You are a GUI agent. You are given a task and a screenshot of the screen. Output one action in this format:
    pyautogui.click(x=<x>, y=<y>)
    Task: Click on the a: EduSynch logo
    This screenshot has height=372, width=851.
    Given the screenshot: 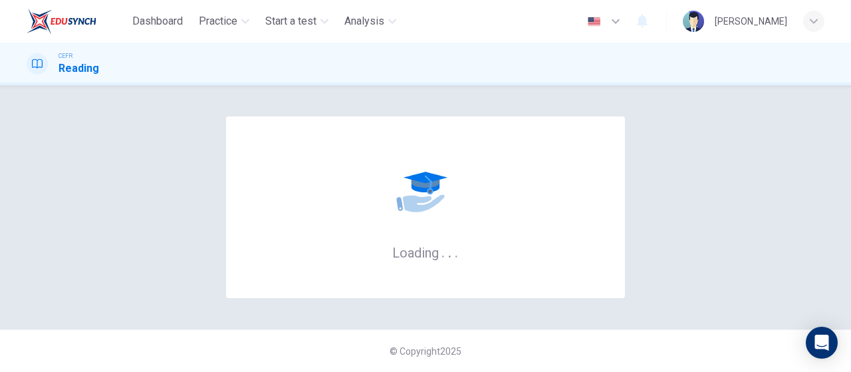 What is the action you would take?
    pyautogui.click(x=76, y=21)
    